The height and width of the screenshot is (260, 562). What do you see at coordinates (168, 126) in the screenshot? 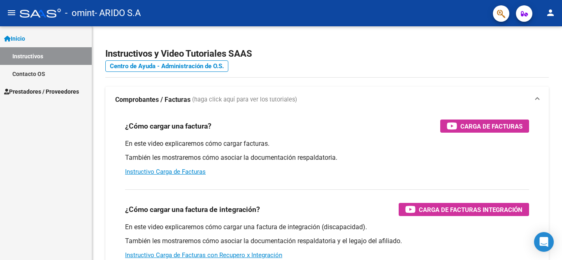
I see `h3: ¿Cómo cargar una factura?` at bounding box center [168, 126].